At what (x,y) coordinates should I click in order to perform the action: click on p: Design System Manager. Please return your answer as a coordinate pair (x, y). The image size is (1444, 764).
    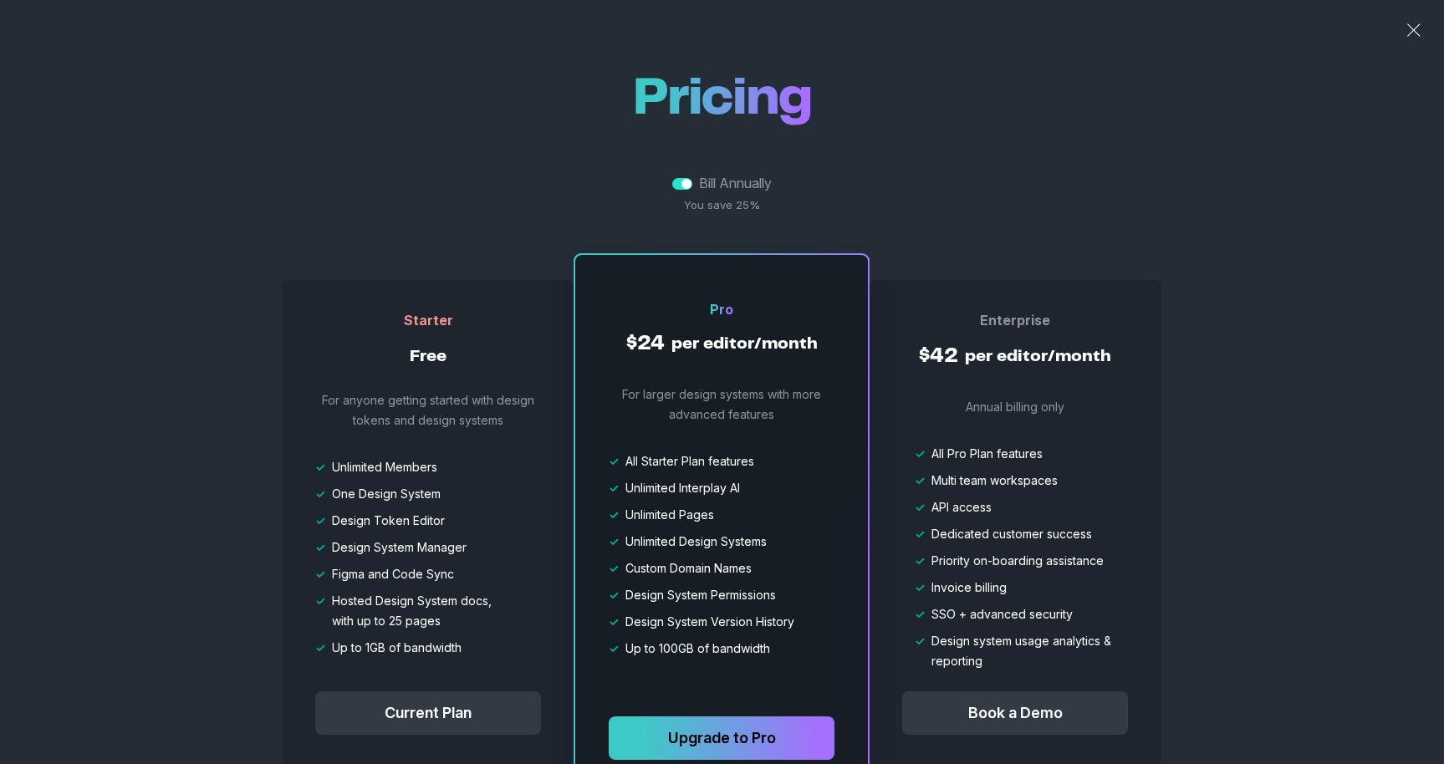
    Looking at the image, I should click on (399, 548).